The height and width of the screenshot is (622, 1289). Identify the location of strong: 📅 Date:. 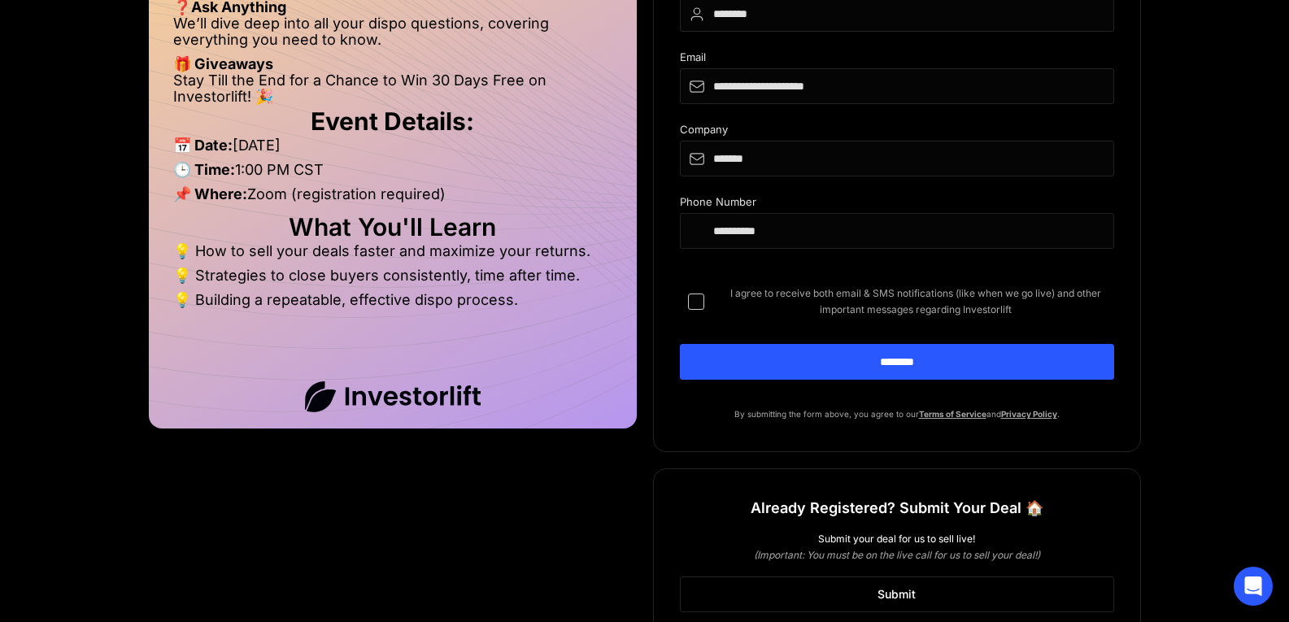
(202, 145).